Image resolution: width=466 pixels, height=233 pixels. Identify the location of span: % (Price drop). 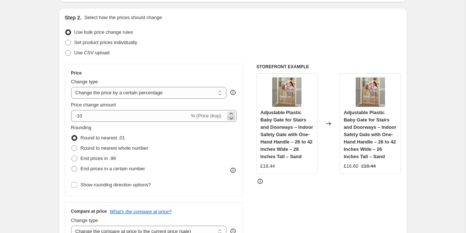
(206, 115).